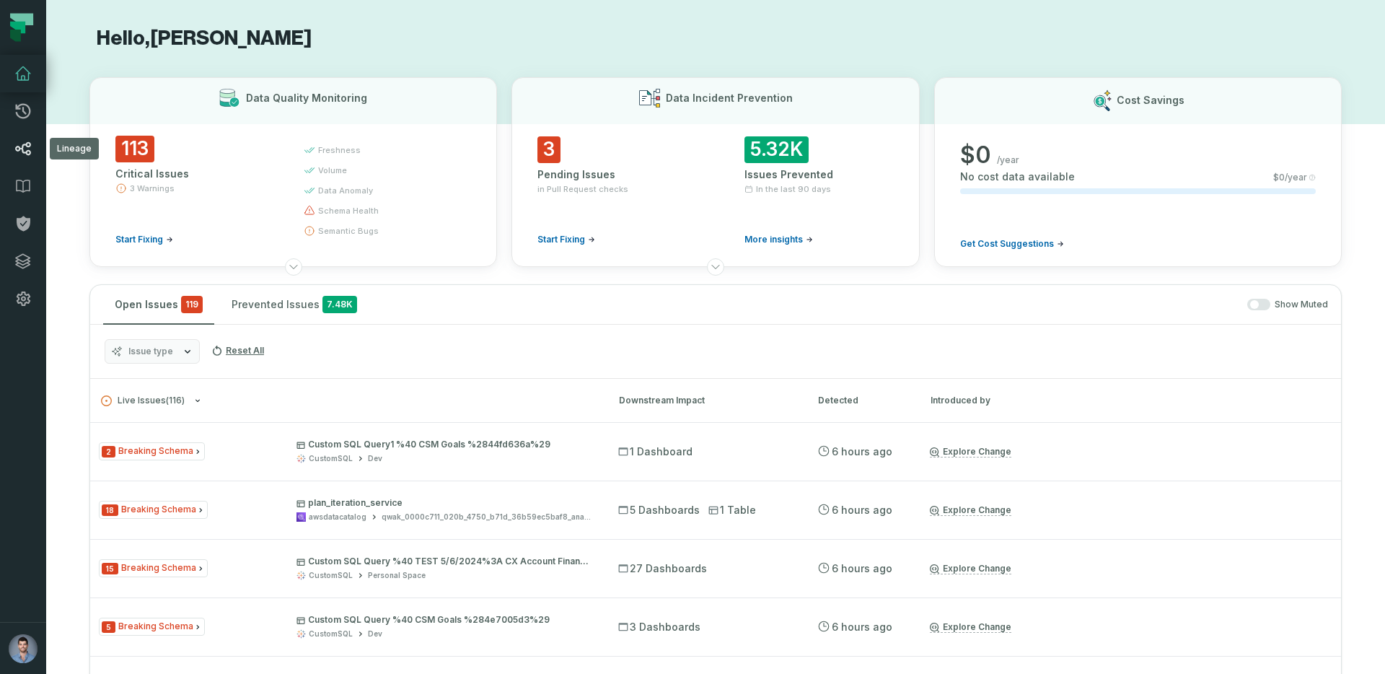 Image resolution: width=1385 pixels, height=674 pixels. I want to click on img: avatar of Ori Machlis, so click(23, 648).